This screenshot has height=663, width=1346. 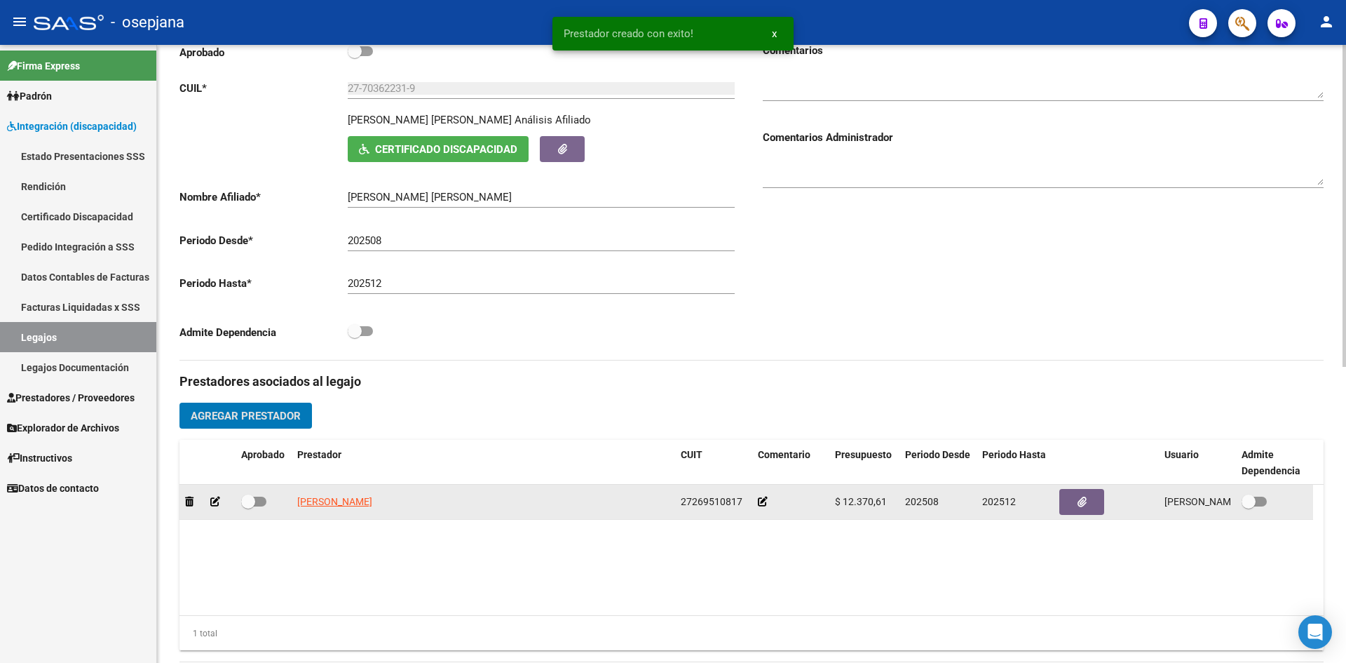 What do you see at coordinates (553, 120) in the screenshot?
I see `div: Análisis Afiliado` at bounding box center [553, 120].